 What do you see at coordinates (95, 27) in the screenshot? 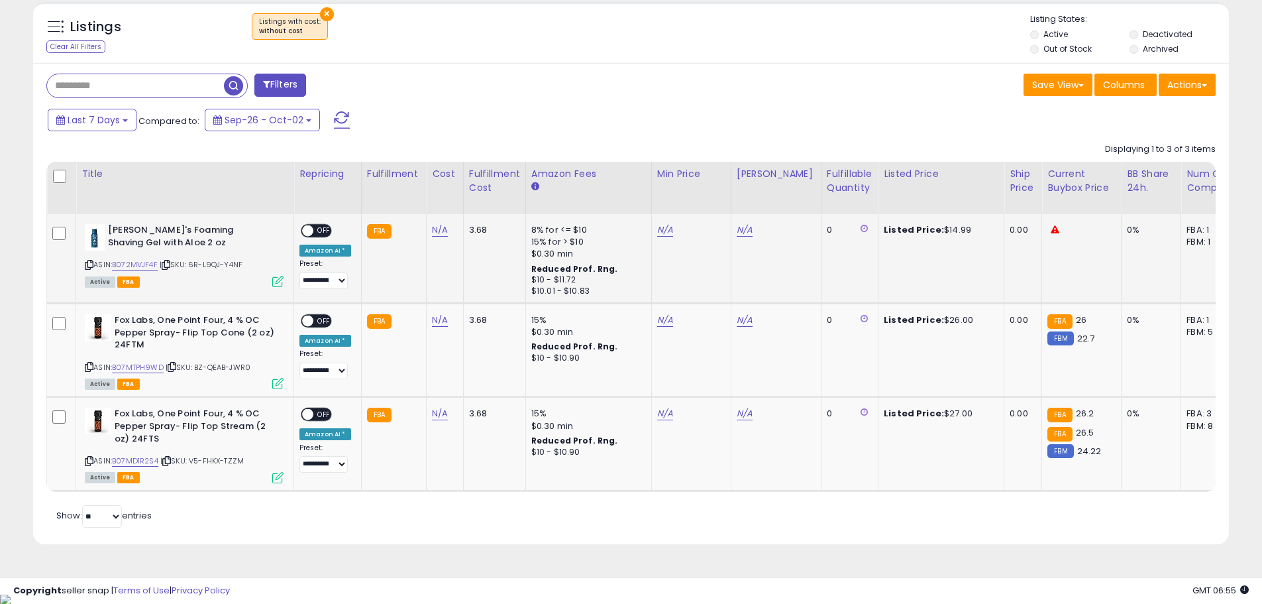
I see `h5: Listings` at bounding box center [95, 27].